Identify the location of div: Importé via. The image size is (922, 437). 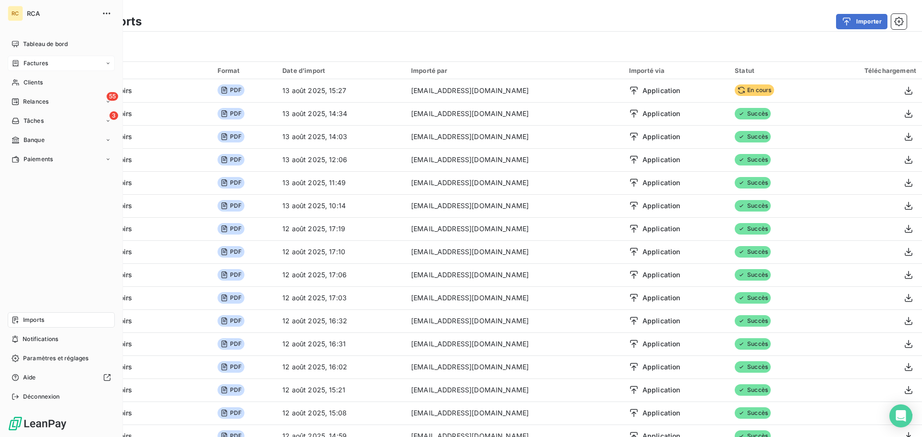
(676, 71).